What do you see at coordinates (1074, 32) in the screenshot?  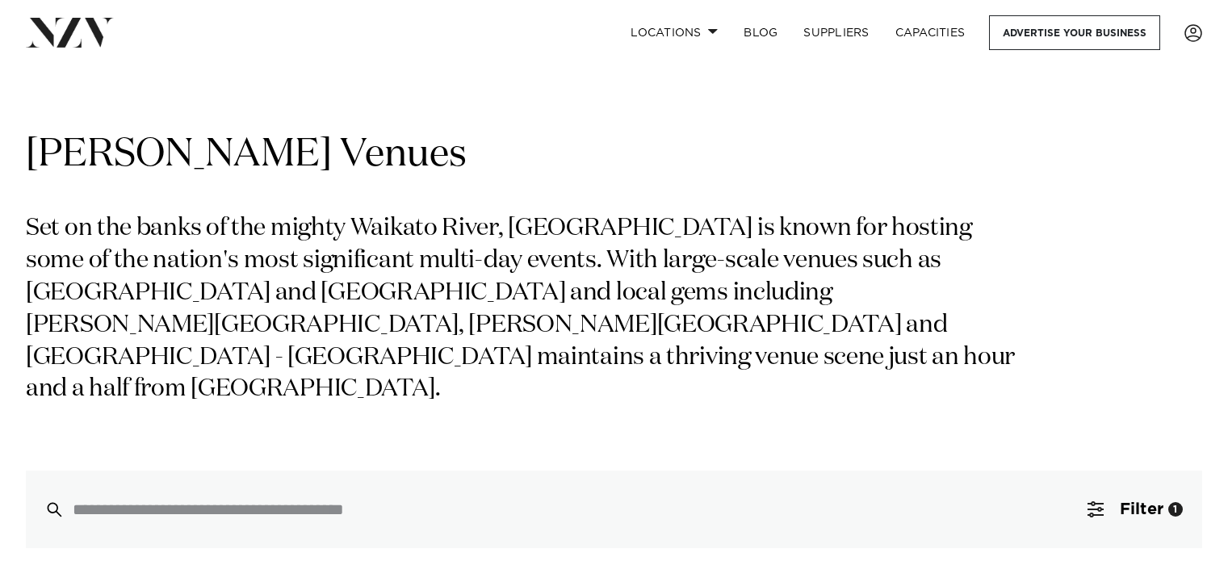 I see `a: Advertise your business` at bounding box center [1074, 32].